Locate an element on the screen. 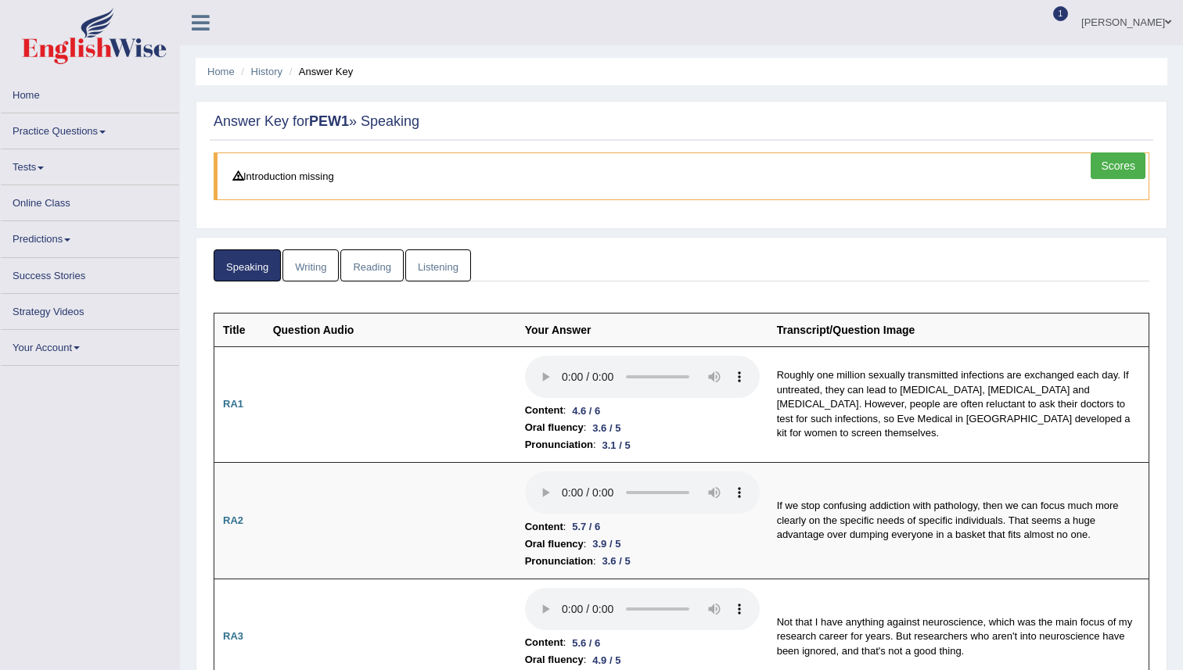  b: RA1 is located at coordinates (233, 404).